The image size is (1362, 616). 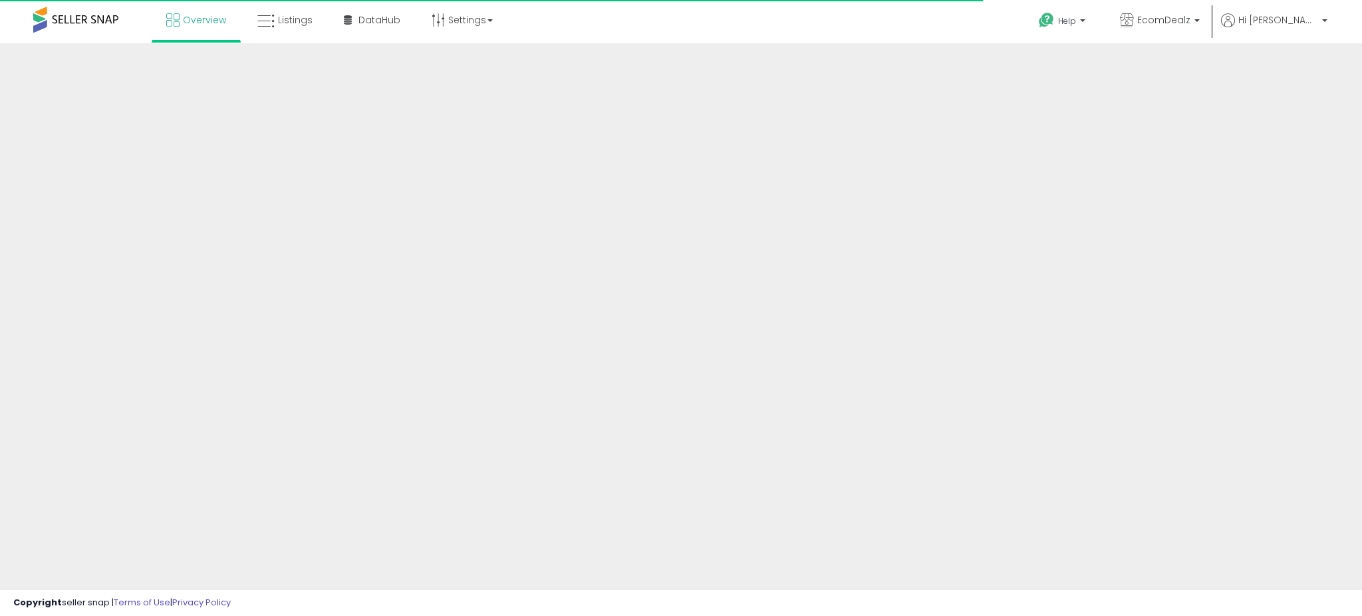 I want to click on span: EcomDealz, so click(x=1164, y=20).